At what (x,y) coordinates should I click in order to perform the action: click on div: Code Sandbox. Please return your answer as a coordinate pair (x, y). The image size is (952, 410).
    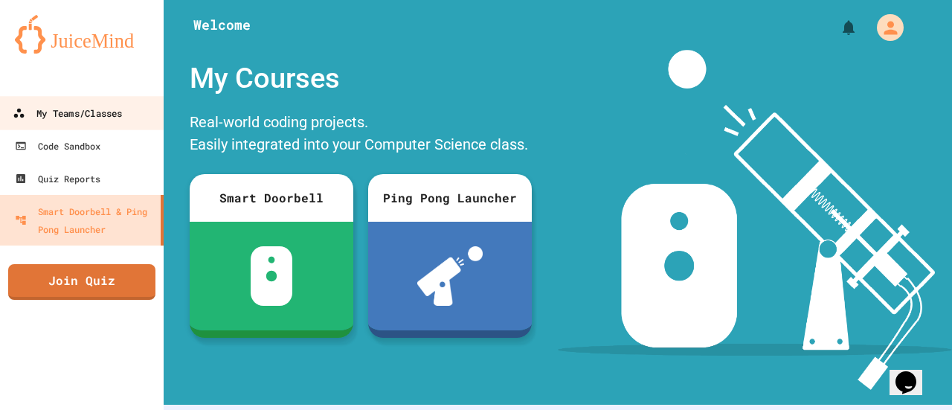
    Looking at the image, I should click on (57, 146).